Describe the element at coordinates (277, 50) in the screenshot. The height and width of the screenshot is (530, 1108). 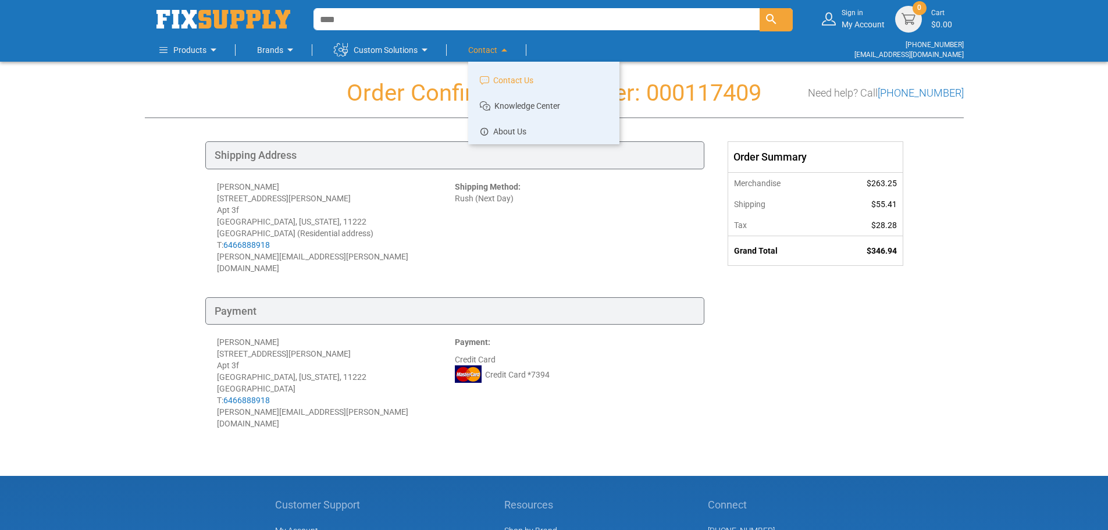
I see `a: Brands` at that location.